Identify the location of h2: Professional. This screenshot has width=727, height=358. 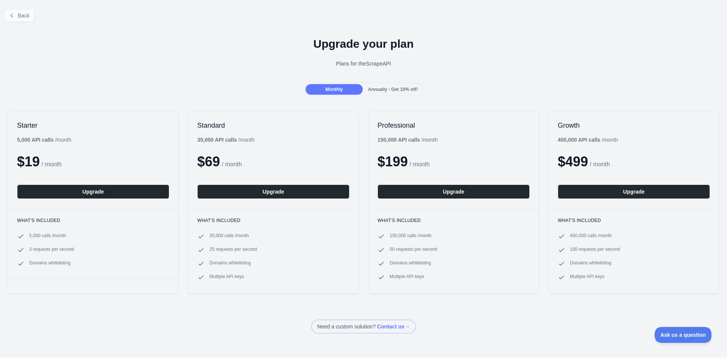
(454, 125).